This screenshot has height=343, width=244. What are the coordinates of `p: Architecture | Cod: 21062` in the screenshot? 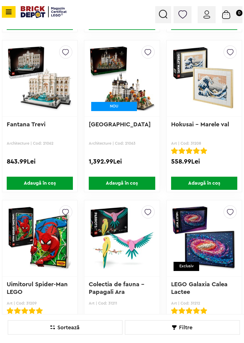 It's located at (40, 143).